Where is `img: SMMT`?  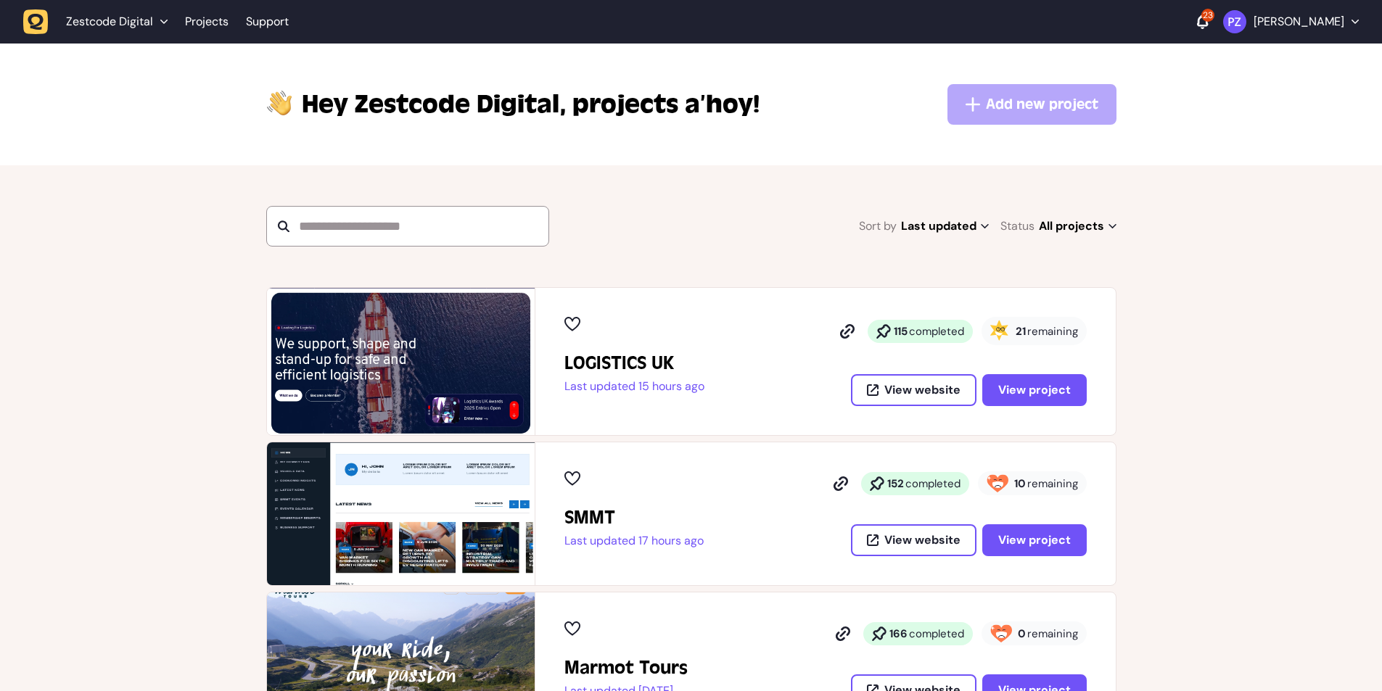
img: SMMT is located at coordinates (401, 514).